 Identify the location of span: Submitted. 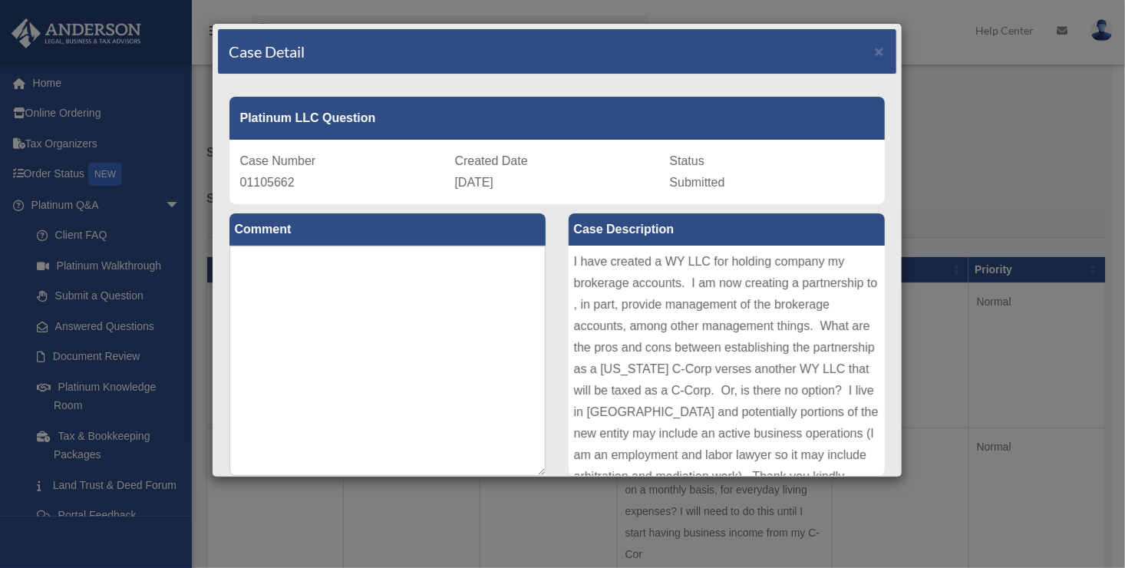
(698, 182).